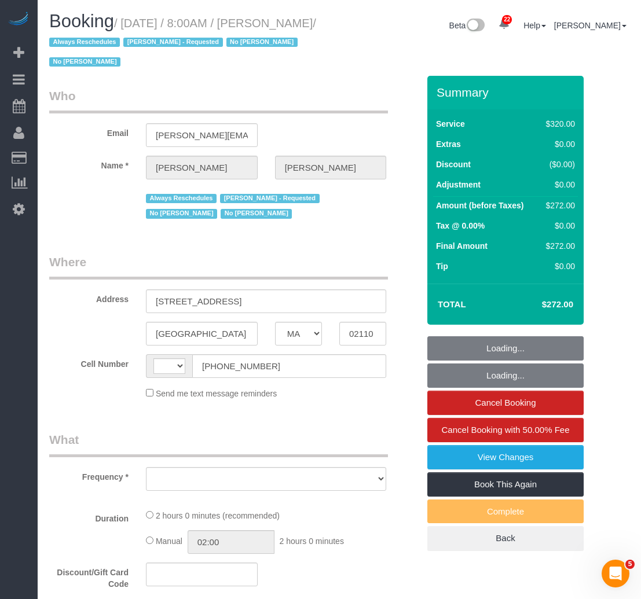  I want to click on input: First Name, so click(202, 167).